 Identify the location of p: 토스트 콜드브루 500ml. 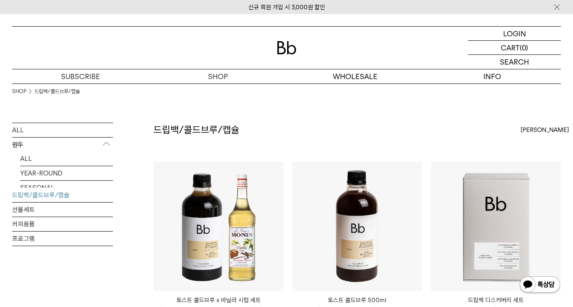
(357, 300).